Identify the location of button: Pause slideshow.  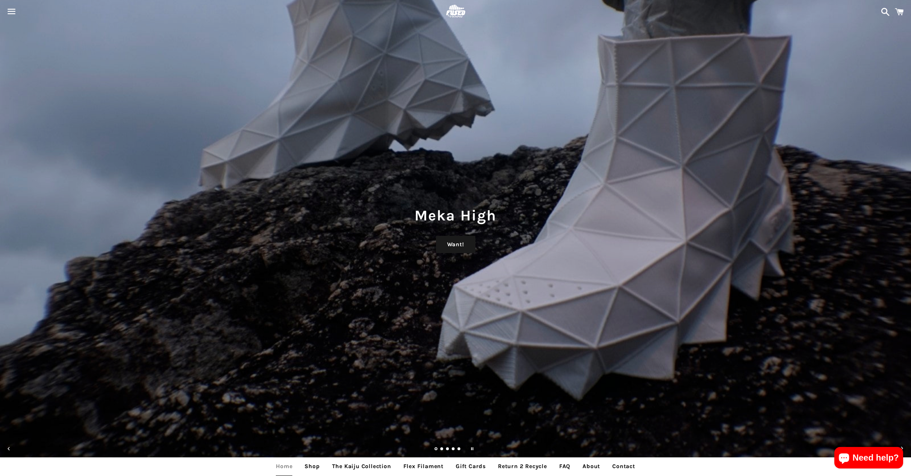
(472, 449).